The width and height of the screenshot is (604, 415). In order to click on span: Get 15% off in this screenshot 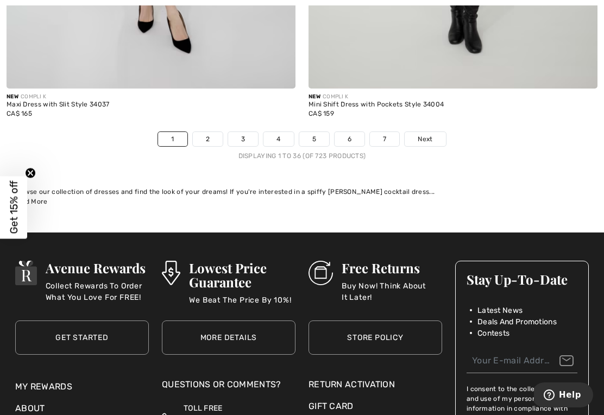, I will do `click(14, 207)`.